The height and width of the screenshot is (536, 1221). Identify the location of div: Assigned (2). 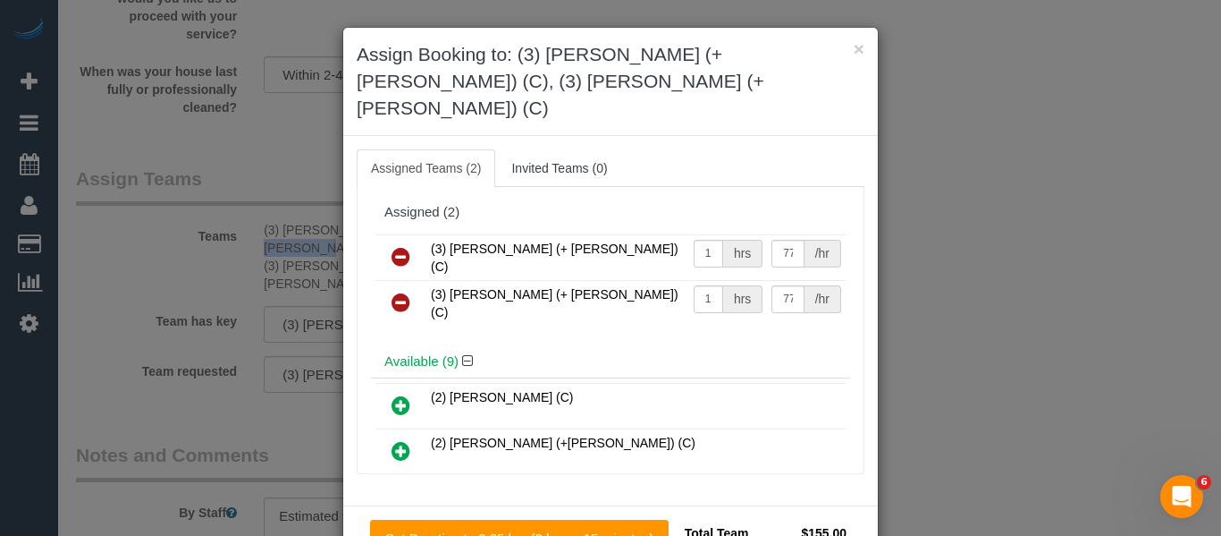
(611, 212).